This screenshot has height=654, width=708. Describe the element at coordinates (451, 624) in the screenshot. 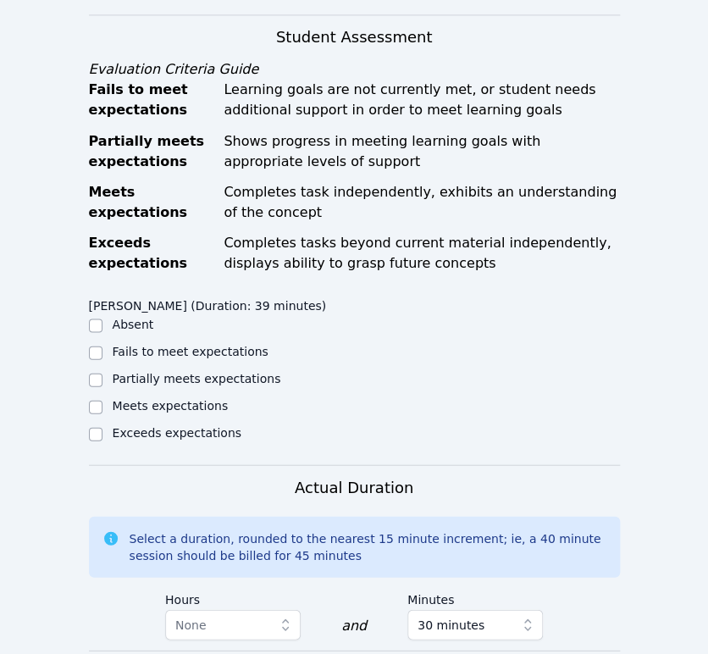

I see `span: 30 minutes` at that location.